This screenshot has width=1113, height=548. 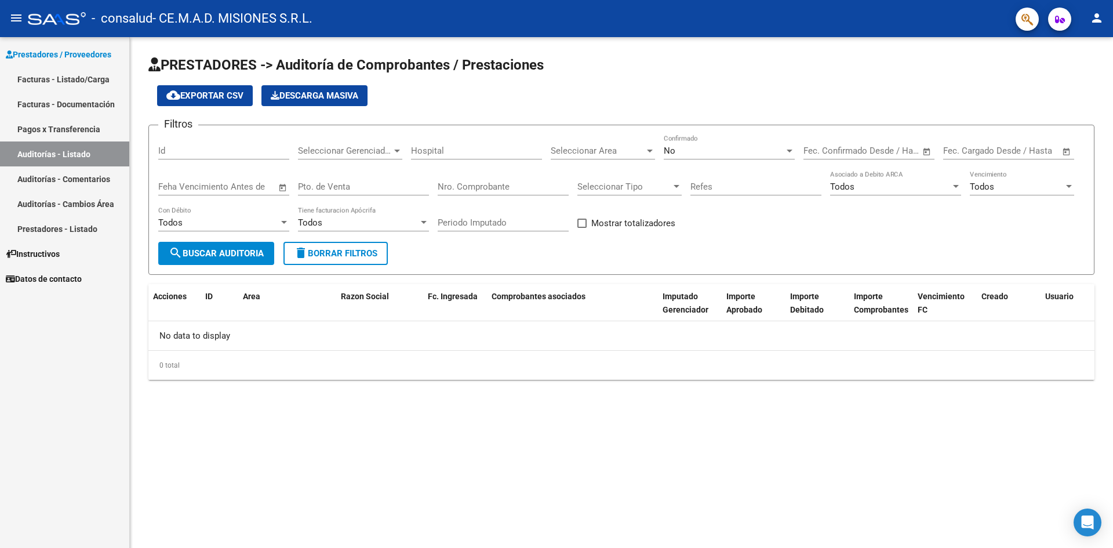 What do you see at coordinates (173, 95) in the screenshot?
I see `mat-icon: cloud_download` at bounding box center [173, 95].